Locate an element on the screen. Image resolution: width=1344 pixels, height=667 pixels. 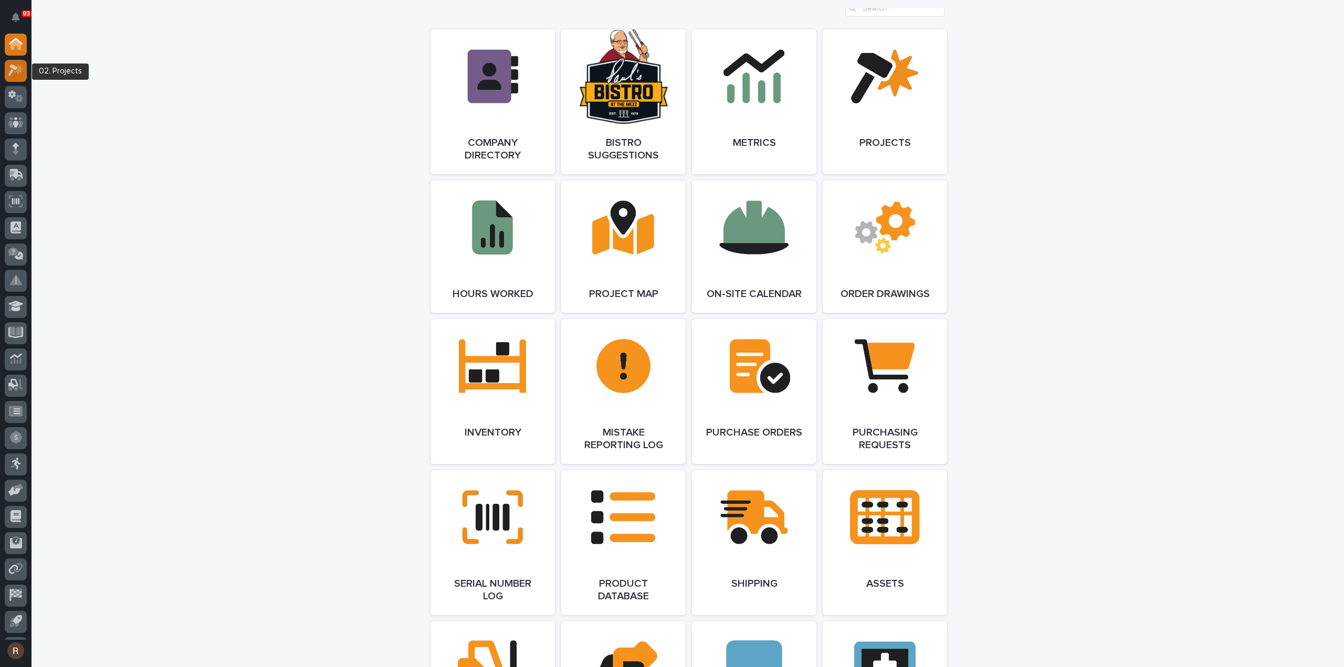
a: Bistro Suggestions is located at coordinates (623, 102).